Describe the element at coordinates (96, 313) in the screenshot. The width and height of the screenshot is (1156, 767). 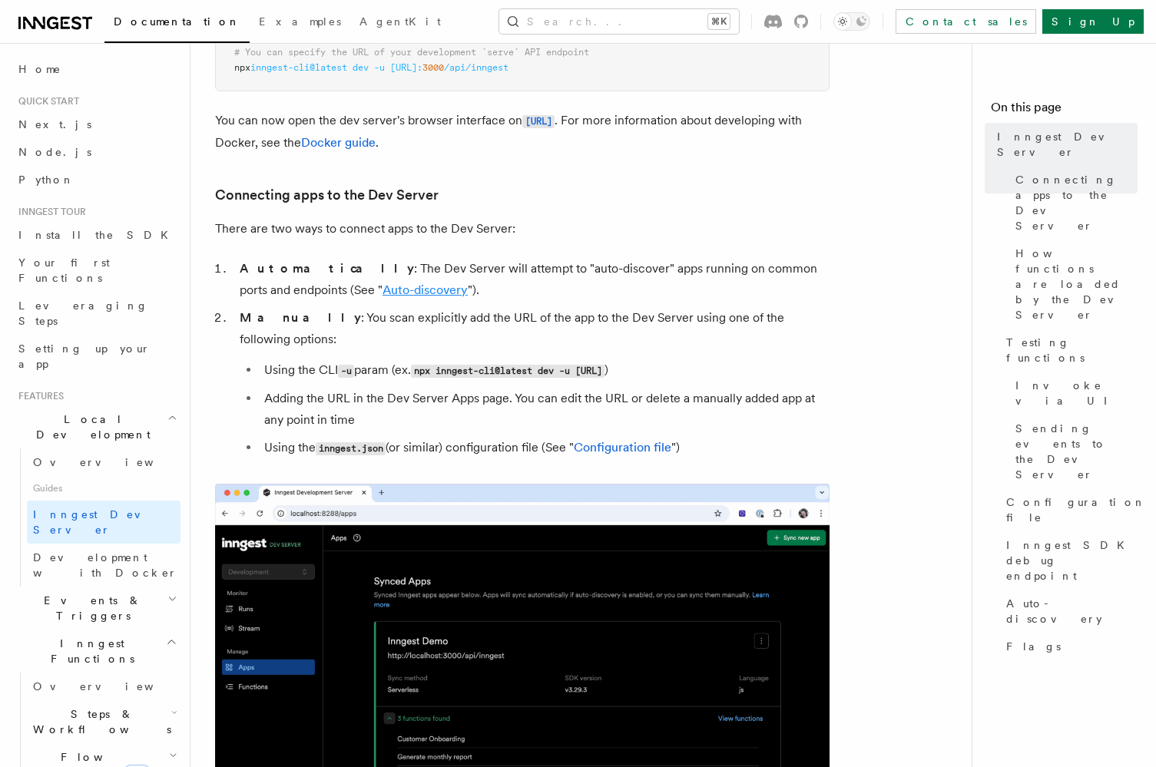
I see `a: Leveraging Steps` at that location.